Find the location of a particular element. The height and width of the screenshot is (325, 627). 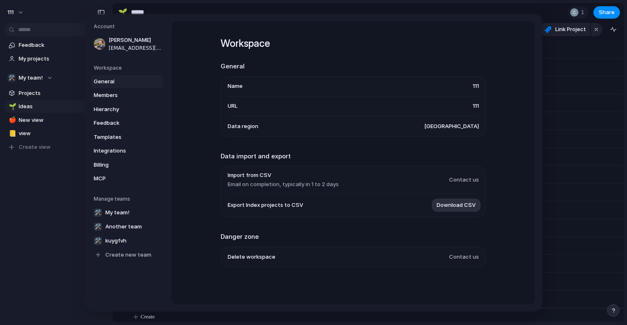

span: Delete workspace is located at coordinates (251, 257).